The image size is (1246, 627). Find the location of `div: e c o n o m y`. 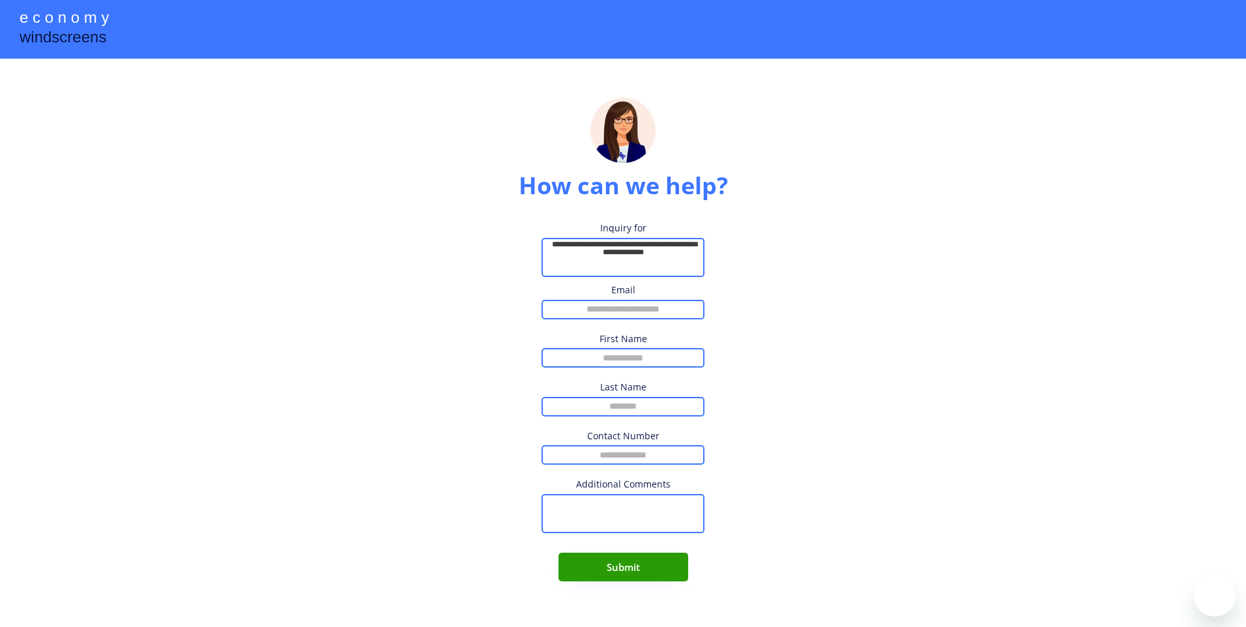

div: e c o n o m y is located at coordinates (64, 19).